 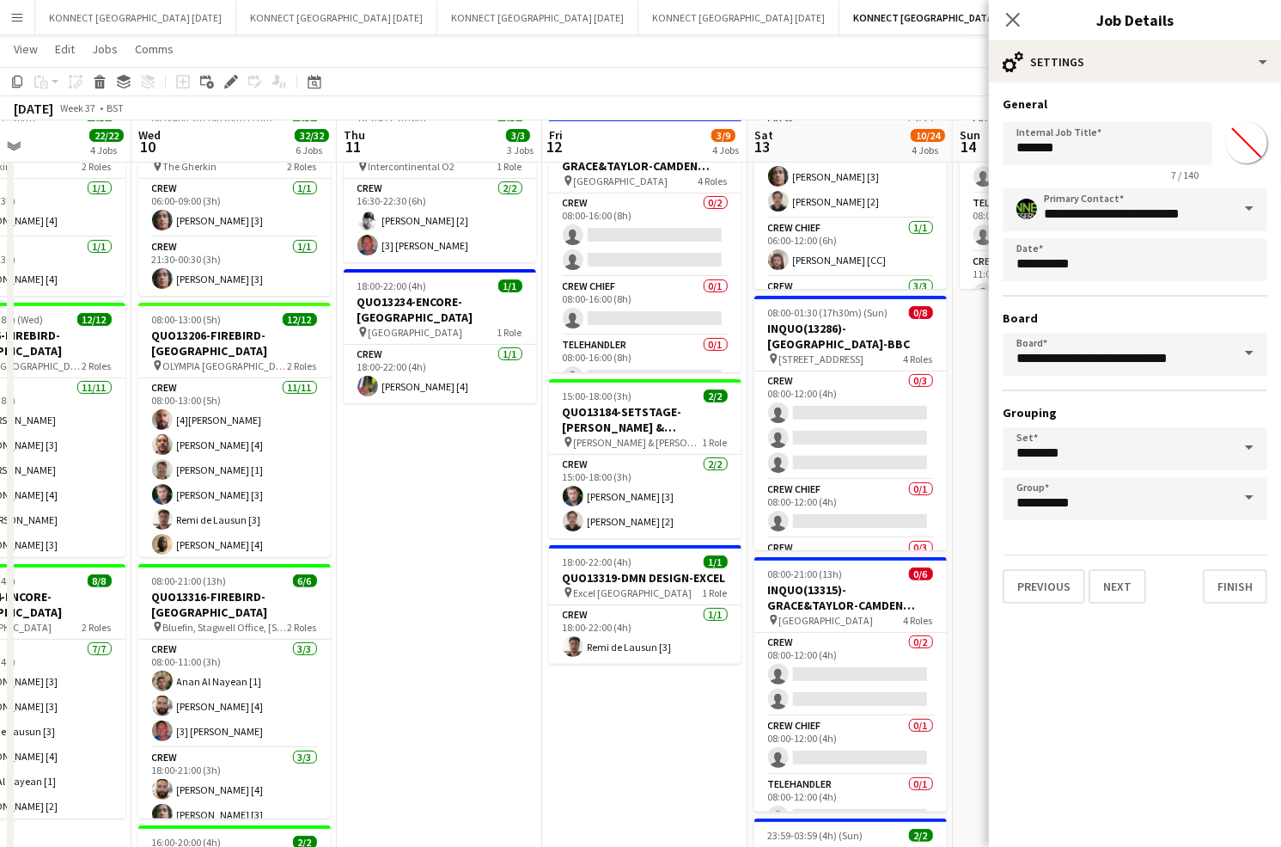 I want to click on div: BST, so click(x=115, y=107).